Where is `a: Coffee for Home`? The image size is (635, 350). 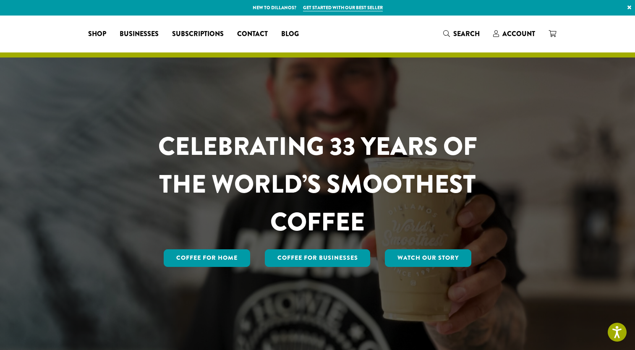 a: Coffee for Home is located at coordinates (207, 258).